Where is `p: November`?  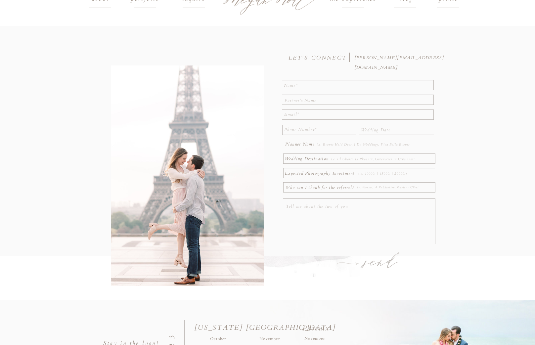
p: November is located at coordinates (270, 340).